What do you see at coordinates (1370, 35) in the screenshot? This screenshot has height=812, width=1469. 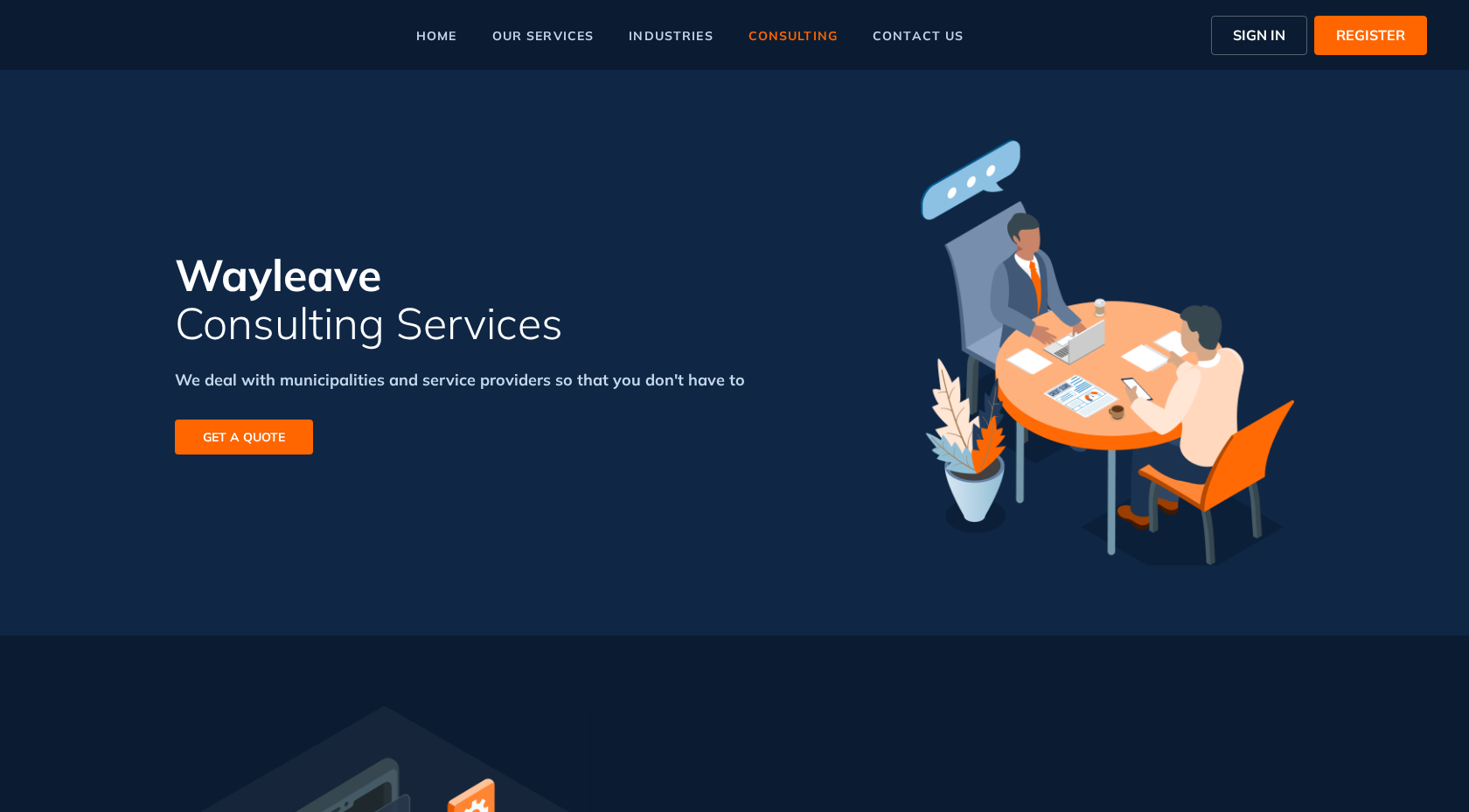 I see `button: REGISTER` at bounding box center [1370, 35].